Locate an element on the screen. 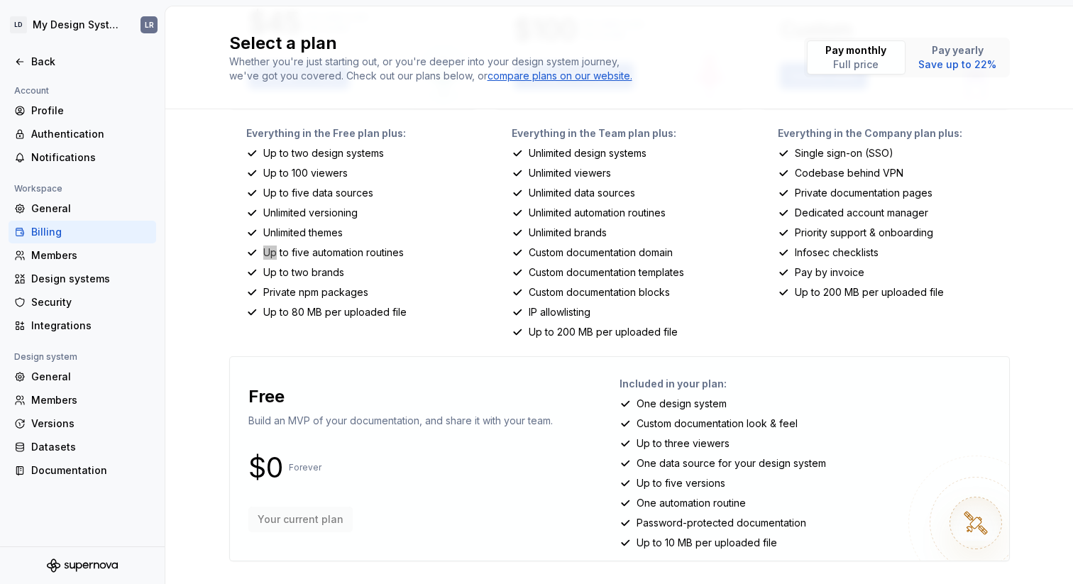 The width and height of the screenshot is (1073, 584). p: Custom documentation domain is located at coordinates (600, 253).